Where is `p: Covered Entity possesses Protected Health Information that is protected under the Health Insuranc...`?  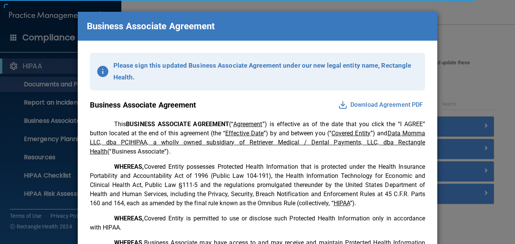
p: Covered Entity possesses Protected Health Information that is protected under the Health Insuranc... is located at coordinates (258, 185).